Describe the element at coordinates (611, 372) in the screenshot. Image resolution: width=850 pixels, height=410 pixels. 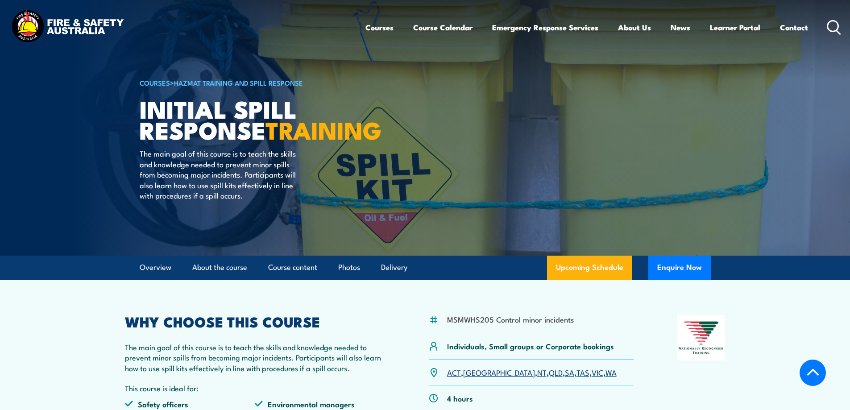
I see `a: WA` at that location.